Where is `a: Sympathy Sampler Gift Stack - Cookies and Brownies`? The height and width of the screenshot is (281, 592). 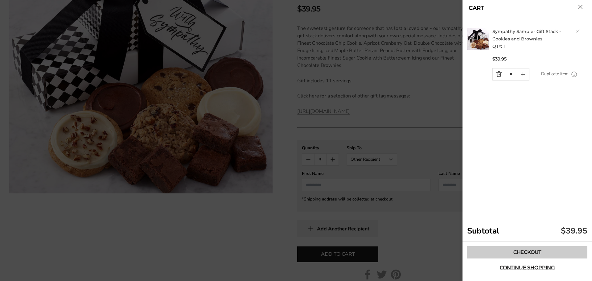
a: Sympathy Sampler Gift Stack - Cookies and Brownies is located at coordinates (526, 35).